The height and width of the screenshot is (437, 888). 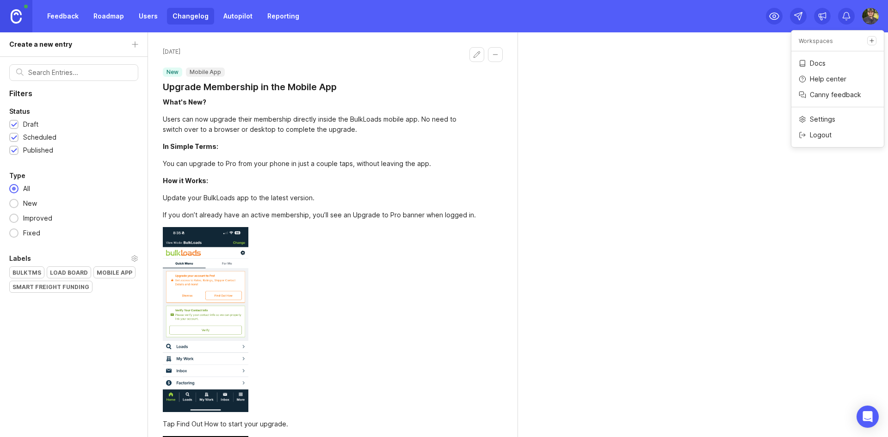 I want to click on a: Changelog, so click(x=191, y=16).